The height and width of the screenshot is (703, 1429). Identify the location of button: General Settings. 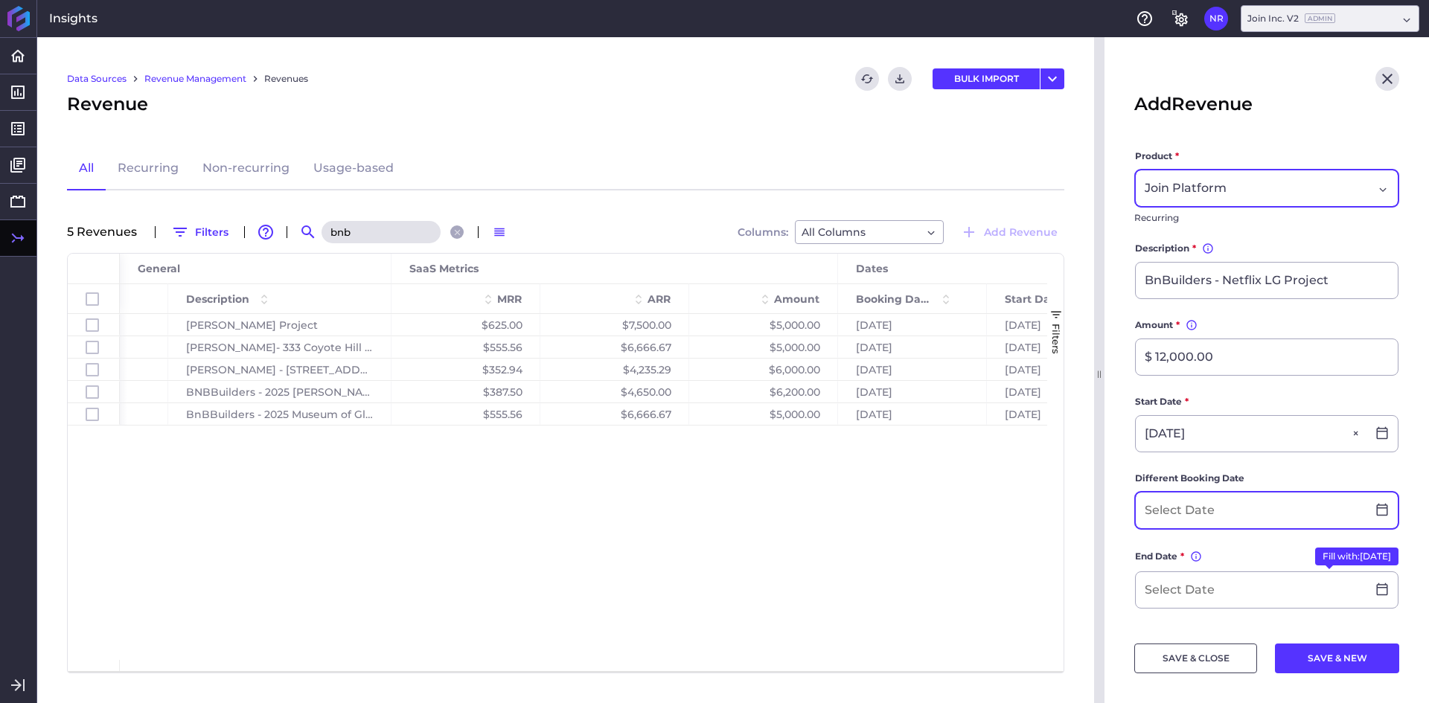
(1180, 19).